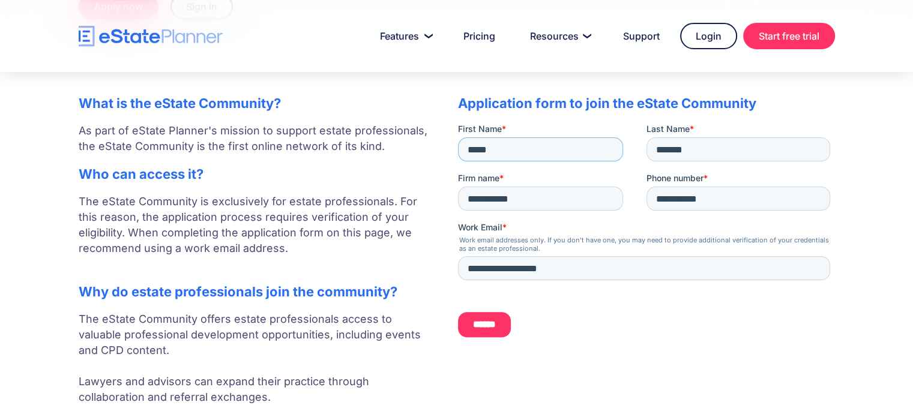 The height and width of the screenshot is (417, 913). Describe the element at coordinates (559, 36) in the screenshot. I see `a: Resources` at that location.